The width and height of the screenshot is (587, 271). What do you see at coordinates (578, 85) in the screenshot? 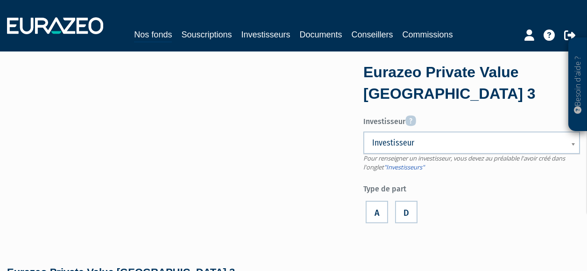
I see `p: Besoin d'aide ?` at bounding box center [578, 85].